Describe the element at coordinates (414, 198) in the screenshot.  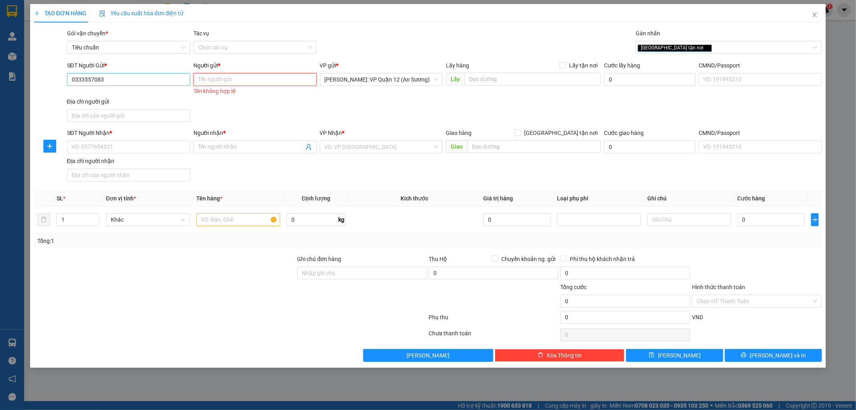
I see `span: Kích thước` at that location.